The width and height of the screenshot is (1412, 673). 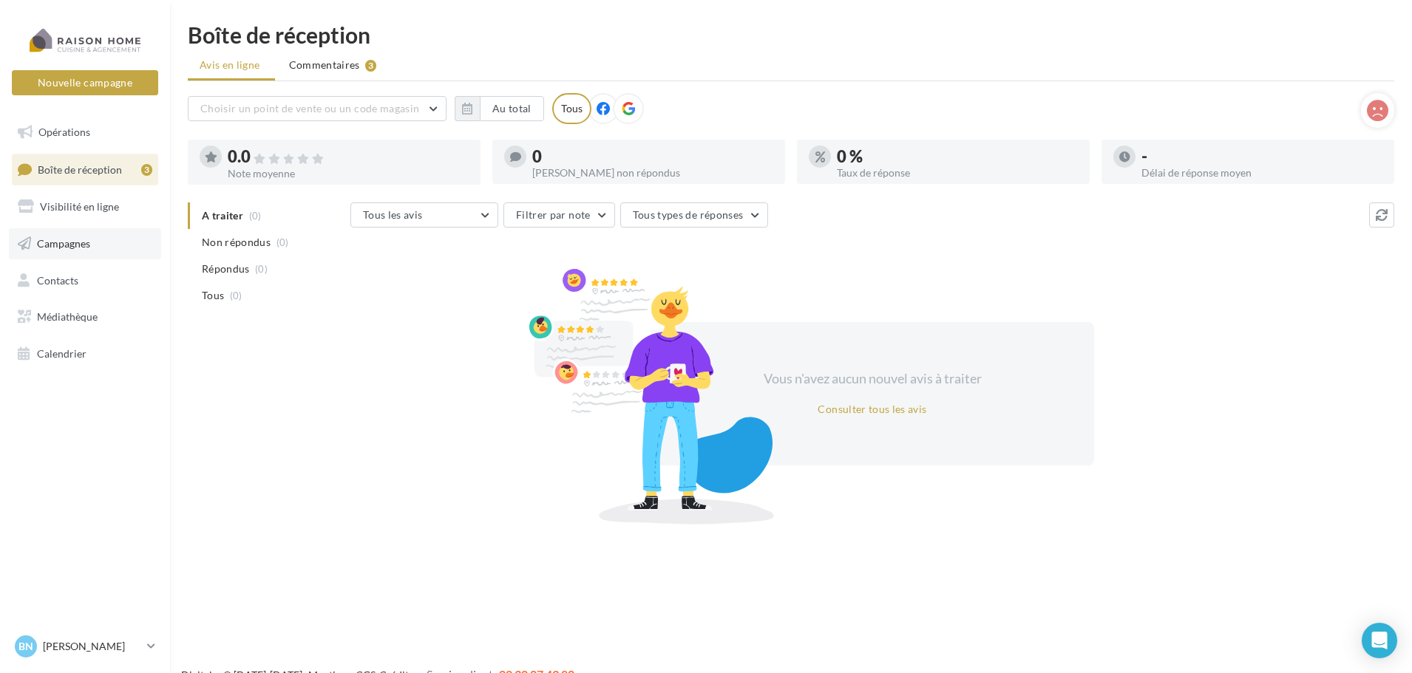 What do you see at coordinates (957, 157) in the screenshot?
I see `div: 0 %` at bounding box center [957, 157].